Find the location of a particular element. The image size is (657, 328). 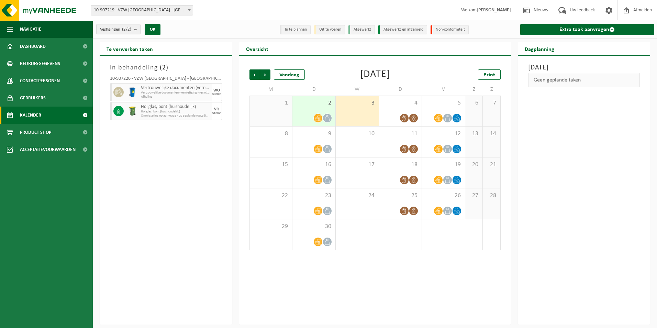

span: 22 is located at coordinates (271, 196).